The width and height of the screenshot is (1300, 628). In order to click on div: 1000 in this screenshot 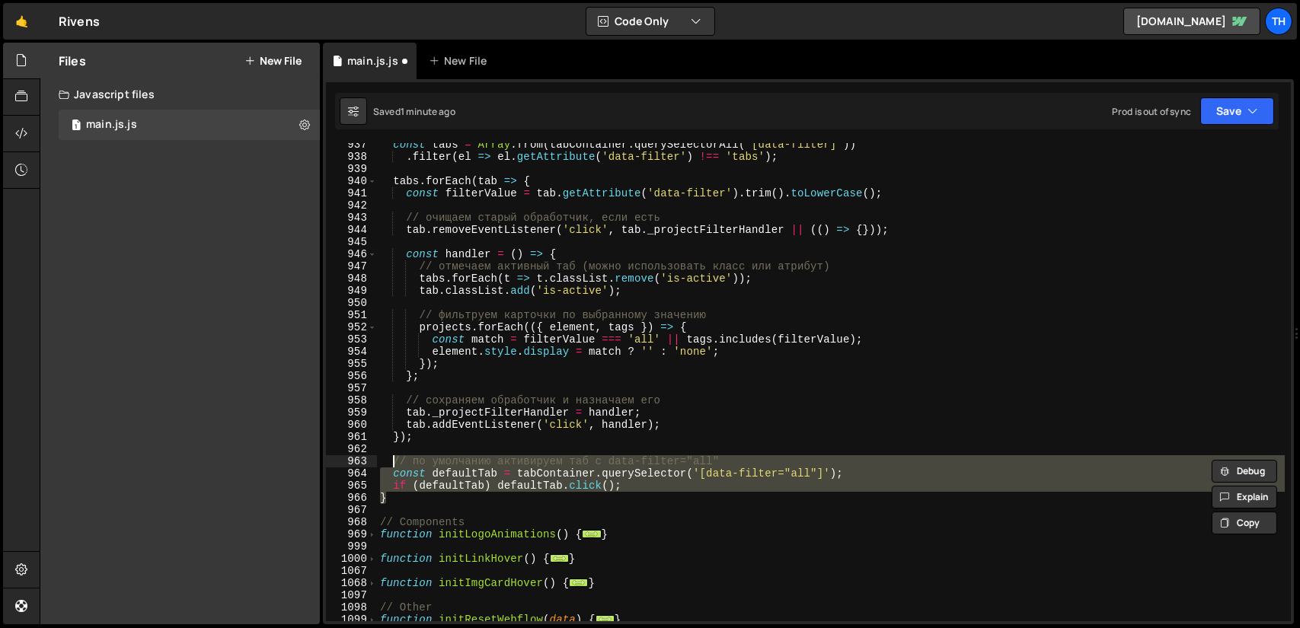, I will do `click(351, 559)`.